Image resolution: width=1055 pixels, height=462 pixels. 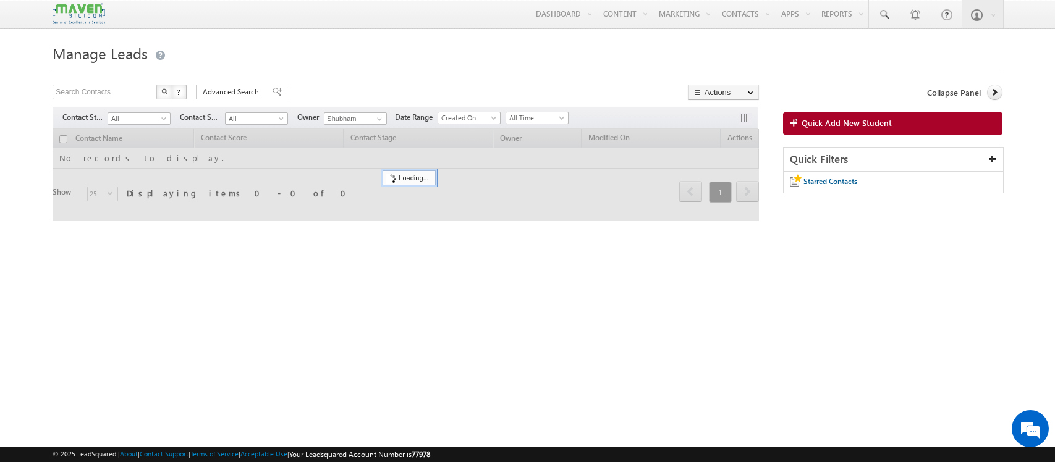 I want to click on div: Loading..., so click(x=408, y=178).